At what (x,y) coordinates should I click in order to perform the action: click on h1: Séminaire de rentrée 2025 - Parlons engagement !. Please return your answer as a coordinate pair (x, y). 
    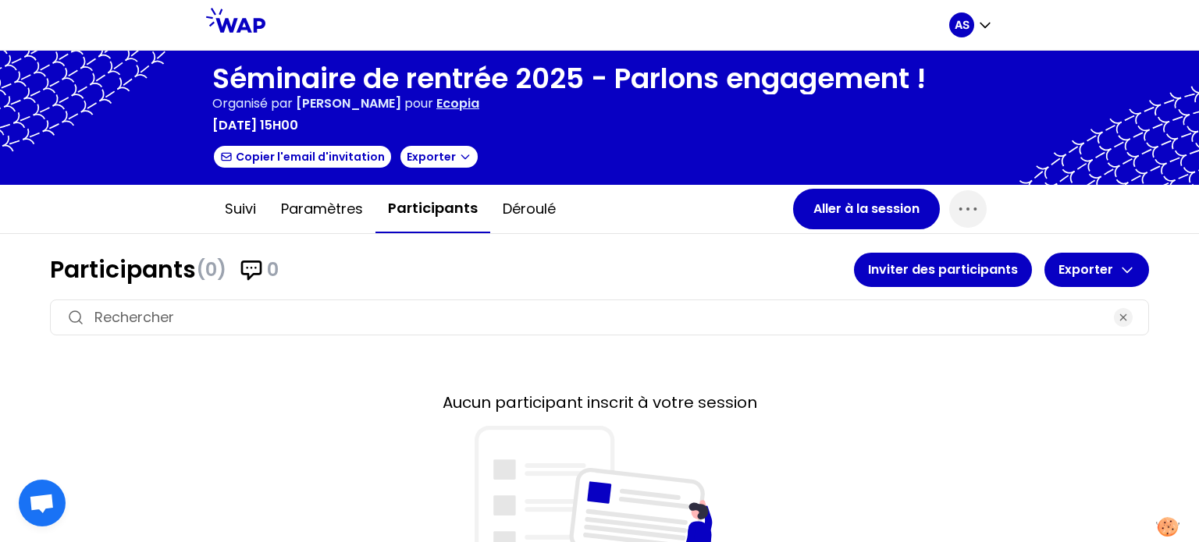
    Looking at the image, I should click on (569, 79).